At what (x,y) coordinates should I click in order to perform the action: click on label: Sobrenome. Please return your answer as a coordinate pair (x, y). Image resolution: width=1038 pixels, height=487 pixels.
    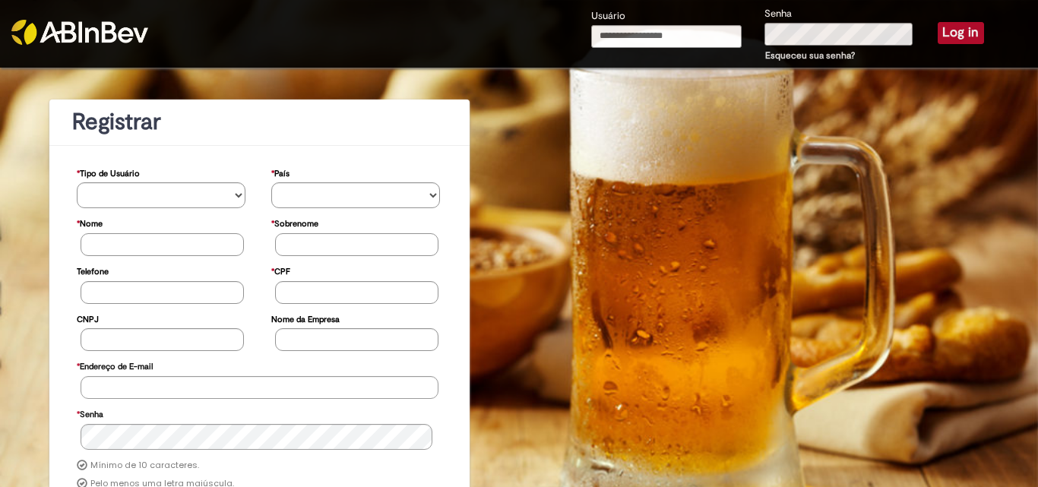
    Looking at the image, I should click on (295, 222).